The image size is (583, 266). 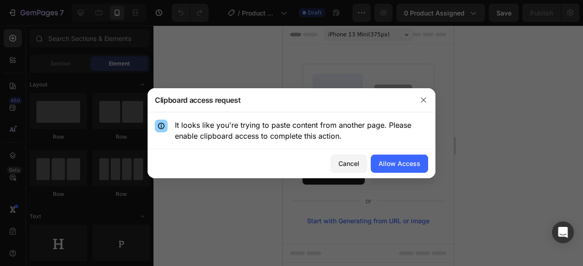 I want to click on div: Cancel, so click(x=349, y=163).